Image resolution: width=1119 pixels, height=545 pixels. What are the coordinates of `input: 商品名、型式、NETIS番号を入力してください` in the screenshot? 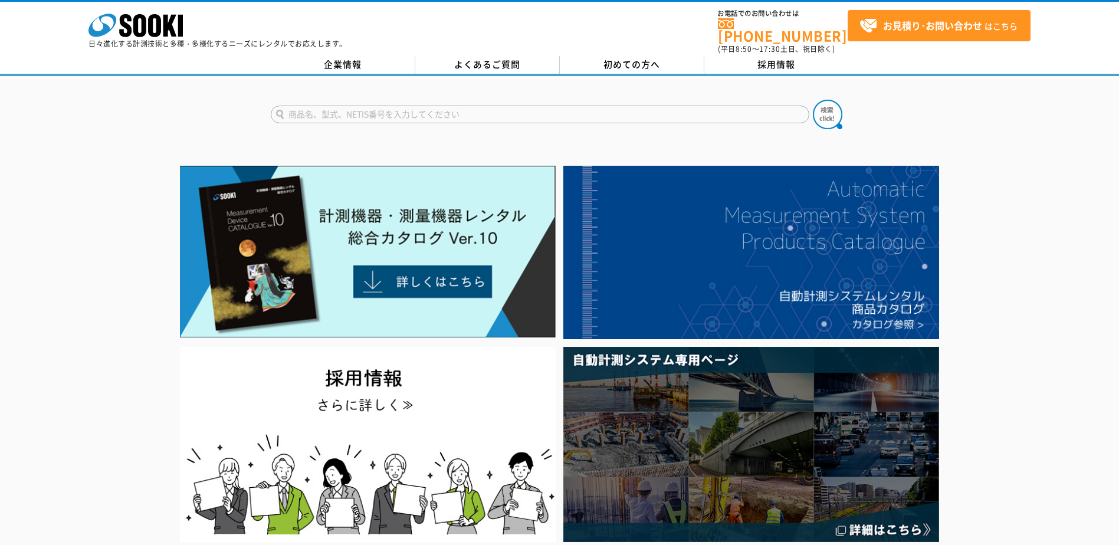 It's located at (540, 114).